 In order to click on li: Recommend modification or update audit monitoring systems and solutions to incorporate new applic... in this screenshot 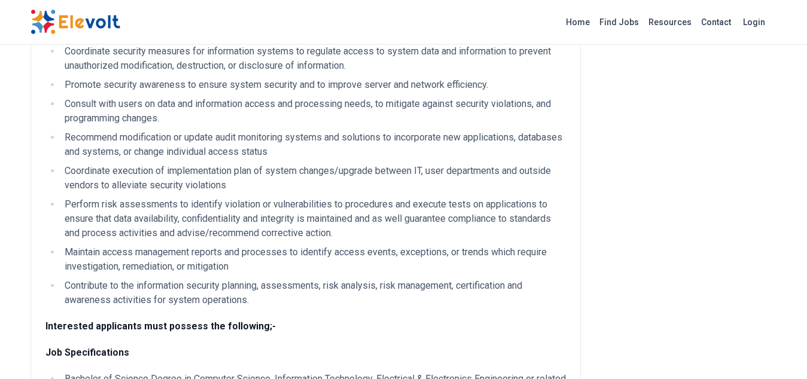, I will do `click(313, 145)`.